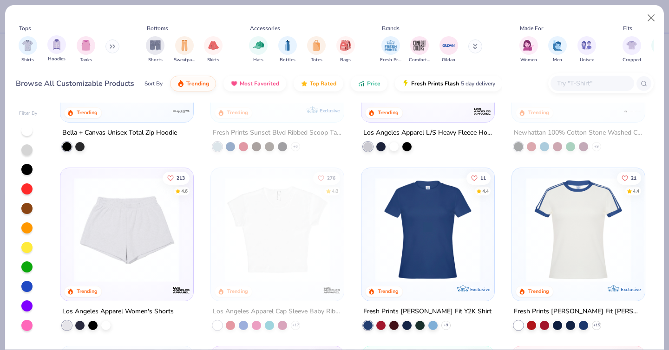 This screenshot has height=350, width=669. What do you see at coordinates (478, 84) in the screenshot?
I see `span: 5 day delivery` at bounding box center [478, 84].